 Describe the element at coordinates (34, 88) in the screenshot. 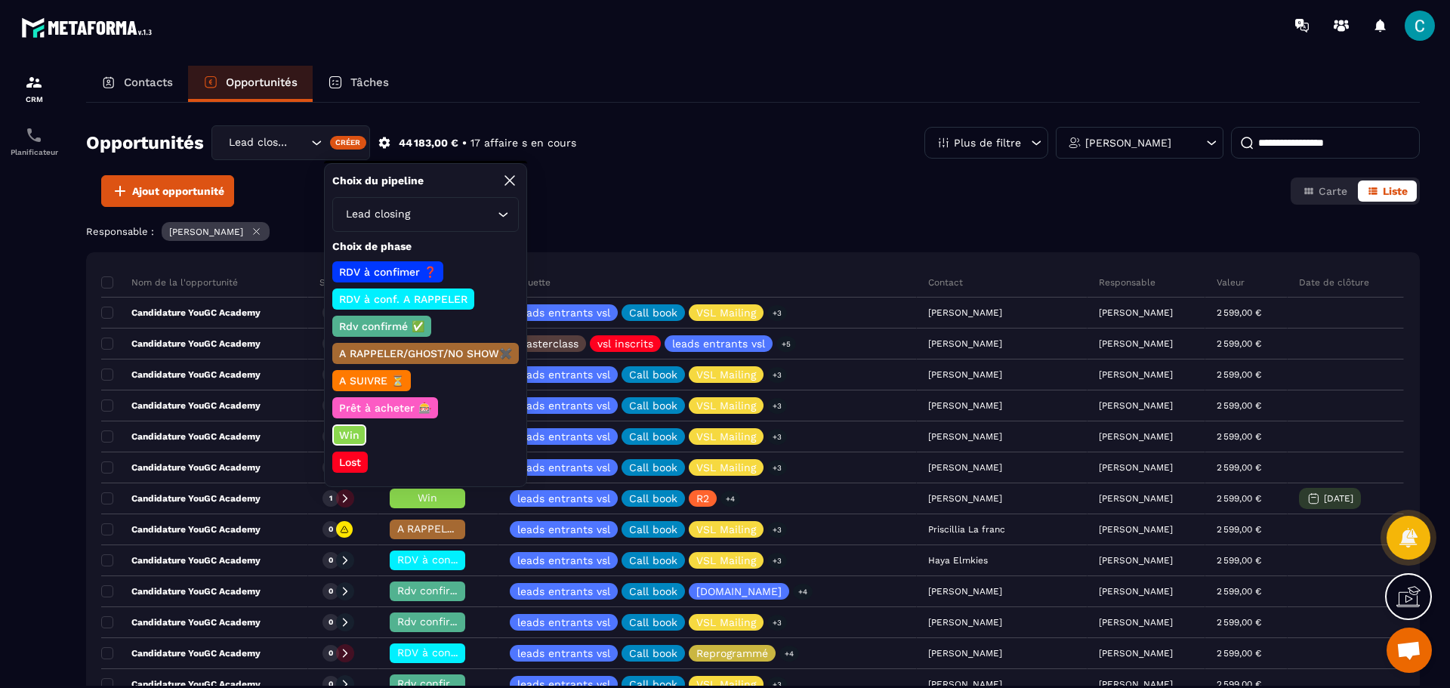

I see `a: formationformationCRM` at that location.